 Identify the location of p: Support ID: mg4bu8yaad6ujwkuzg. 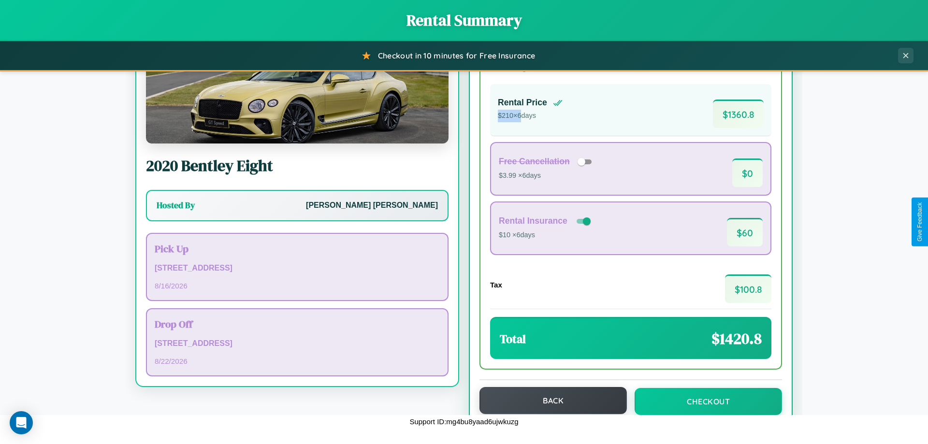
(463, 421).